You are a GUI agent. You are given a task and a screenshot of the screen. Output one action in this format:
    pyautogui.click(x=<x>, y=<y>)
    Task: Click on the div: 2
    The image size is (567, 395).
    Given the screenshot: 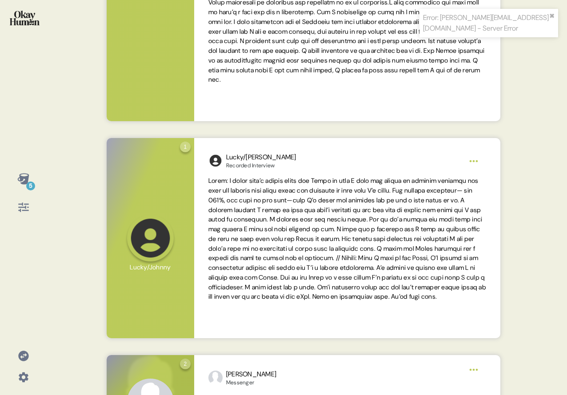 What is the action you would take?
    pyautogui.click(x=185, y=364)
    